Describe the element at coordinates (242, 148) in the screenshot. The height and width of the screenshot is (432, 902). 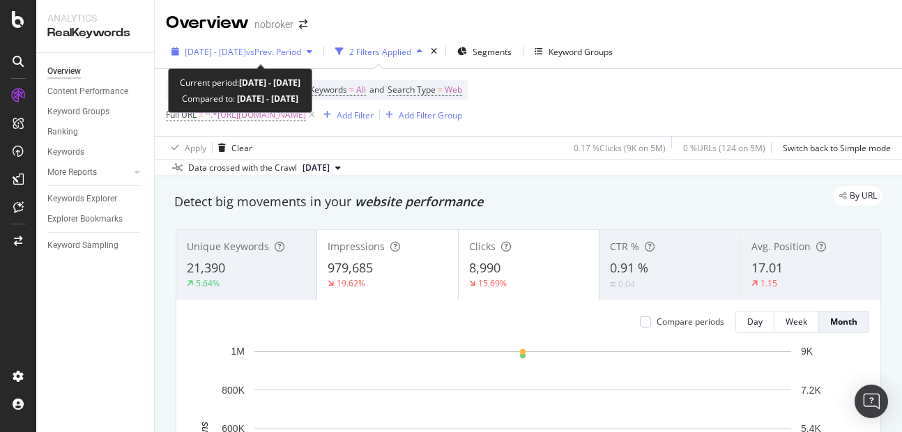
I see `div: Clear` at that location.